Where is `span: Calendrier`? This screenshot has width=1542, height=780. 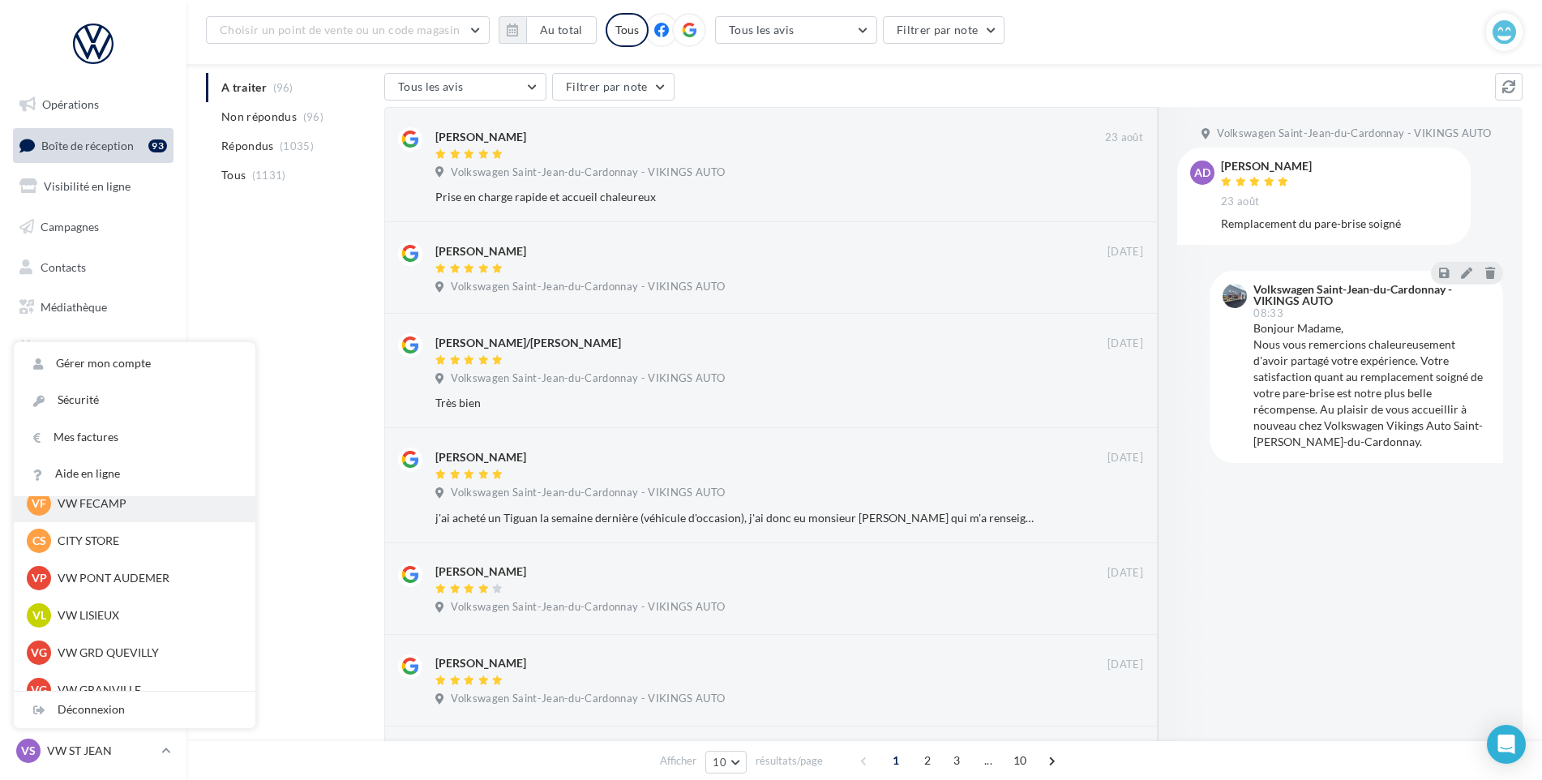 span: Calendrier is located at coordinates (67, 347).